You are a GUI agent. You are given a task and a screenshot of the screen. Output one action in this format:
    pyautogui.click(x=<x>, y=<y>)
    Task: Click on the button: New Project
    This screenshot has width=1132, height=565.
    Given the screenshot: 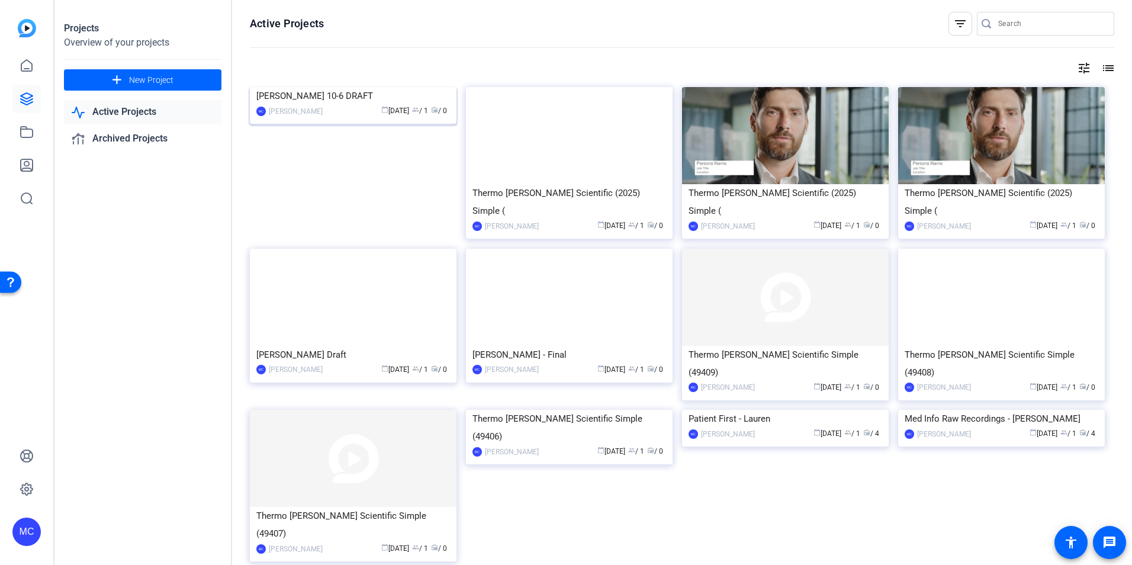 What is the action you would take?
    pyautogui.click(x=143, y=80)
    